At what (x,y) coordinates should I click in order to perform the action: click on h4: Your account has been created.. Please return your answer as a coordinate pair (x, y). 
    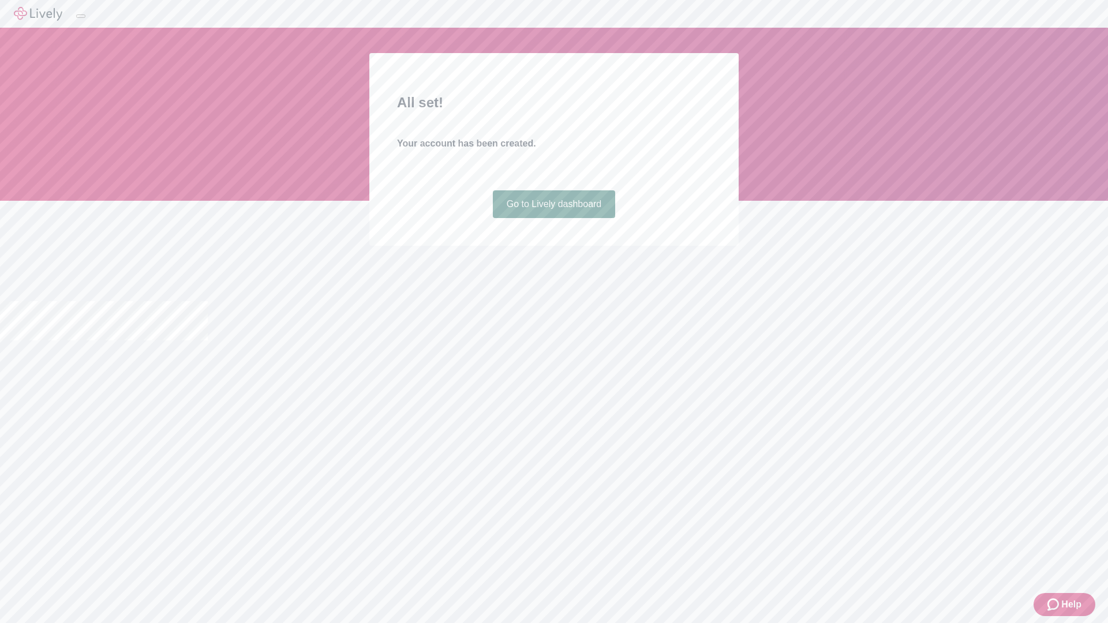
    Looking at the image, I should click on (554, 144).